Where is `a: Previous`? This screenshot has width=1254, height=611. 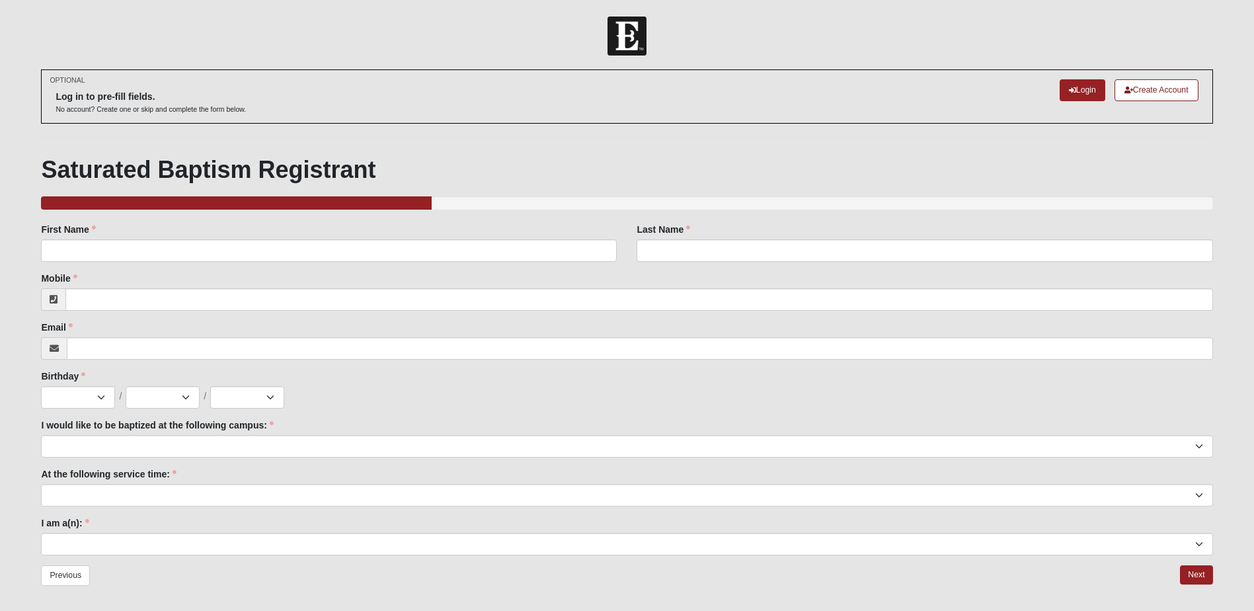 a: Previous is located at coordinates (65, 575).